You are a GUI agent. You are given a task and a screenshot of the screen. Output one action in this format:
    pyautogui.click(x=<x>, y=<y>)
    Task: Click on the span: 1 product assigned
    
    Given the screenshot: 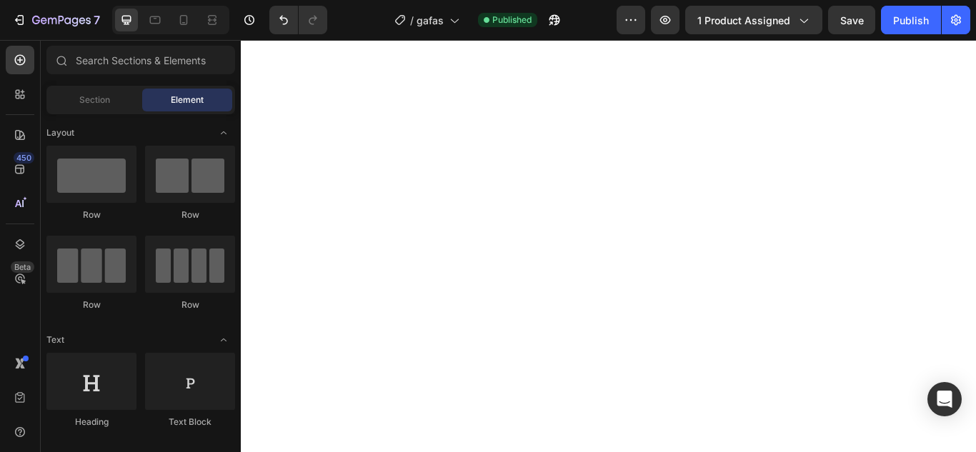 What is the action you would take?
    pyautogui.click(x=744, y=20)
    